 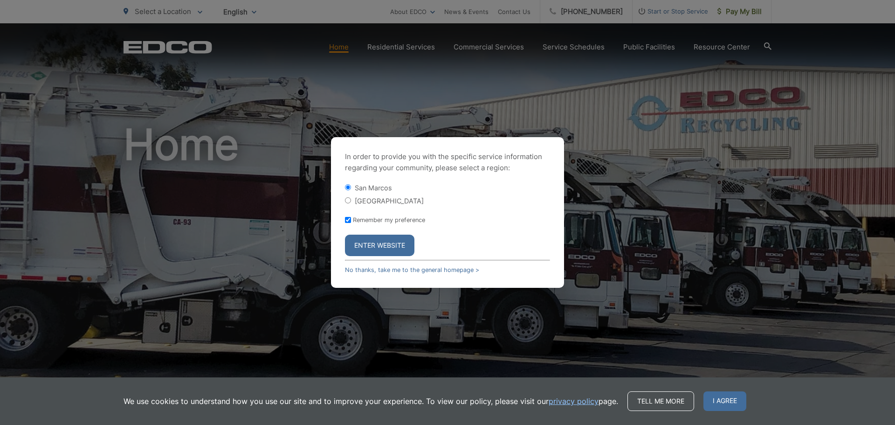 I want to click on button: Enter Website, so click(x=380, y=245).